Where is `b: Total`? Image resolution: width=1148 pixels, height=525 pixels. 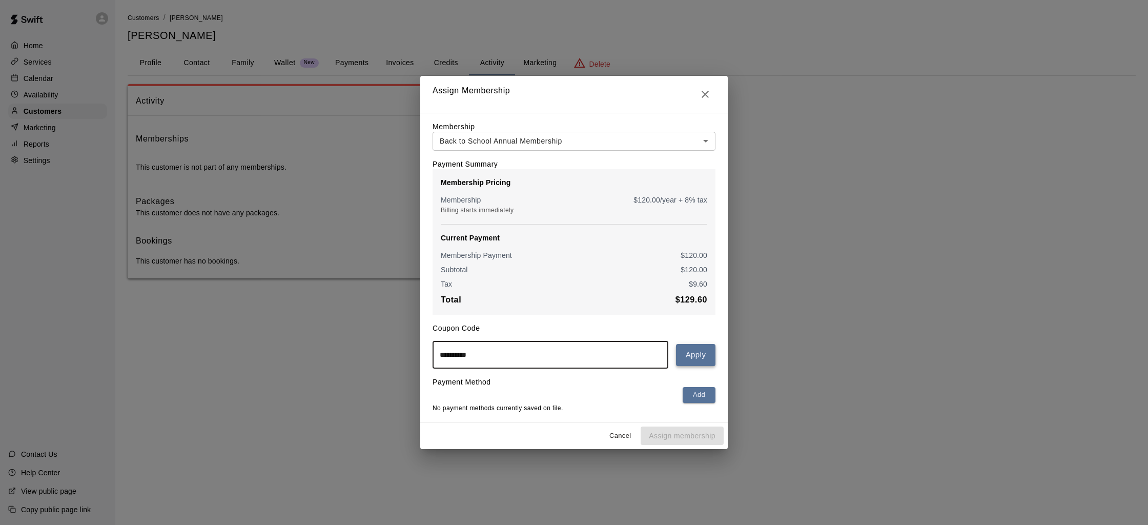
b: Total is located at coordinates (451, 299).